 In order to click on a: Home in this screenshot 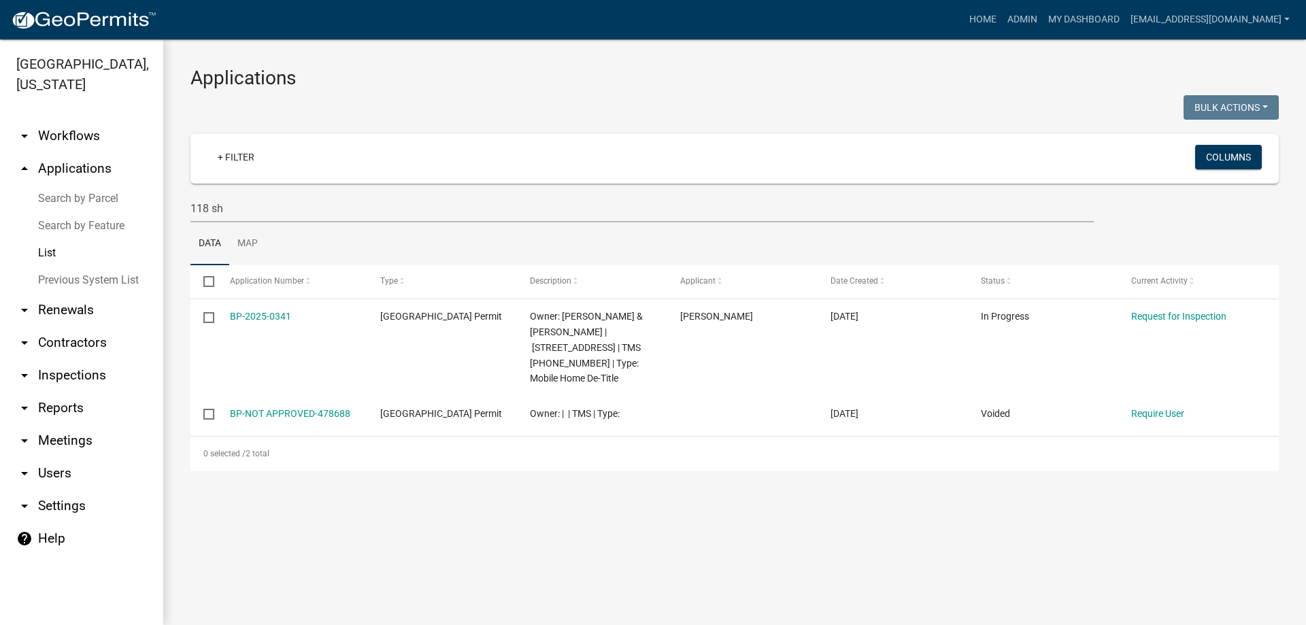, I will do `click(983, 20)`.